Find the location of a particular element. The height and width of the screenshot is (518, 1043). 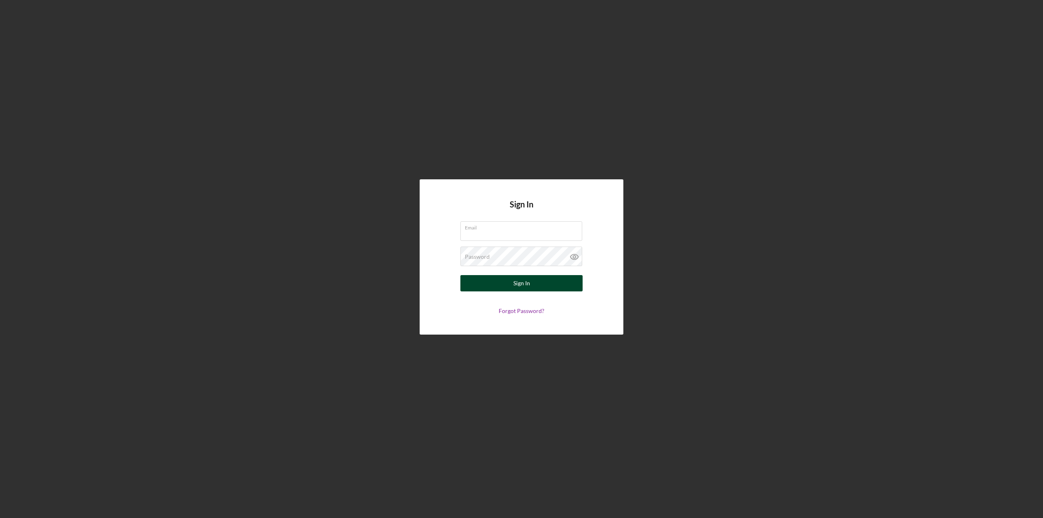

a: Forgot Password? is located at coordinates (522, 311).